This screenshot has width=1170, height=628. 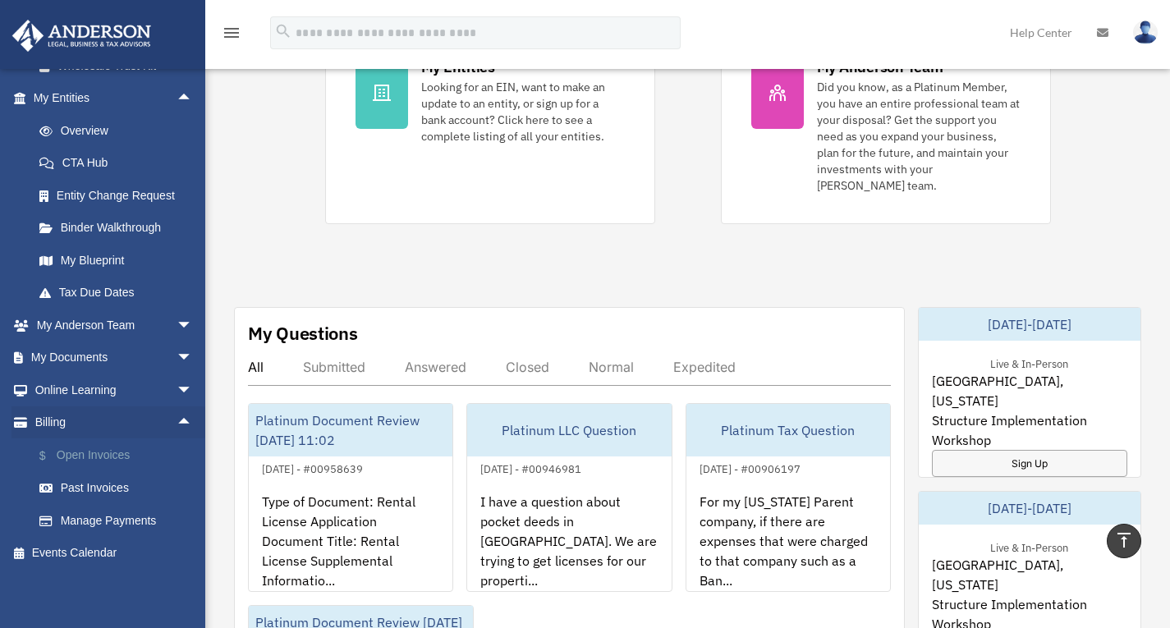 What do you see at coordinates (919, 136) in the screenshot?
I see `div: Did you know, as a Platinum Member, you have an entire professional team at your disposal? Get th...` at bounding box center [919, 136].